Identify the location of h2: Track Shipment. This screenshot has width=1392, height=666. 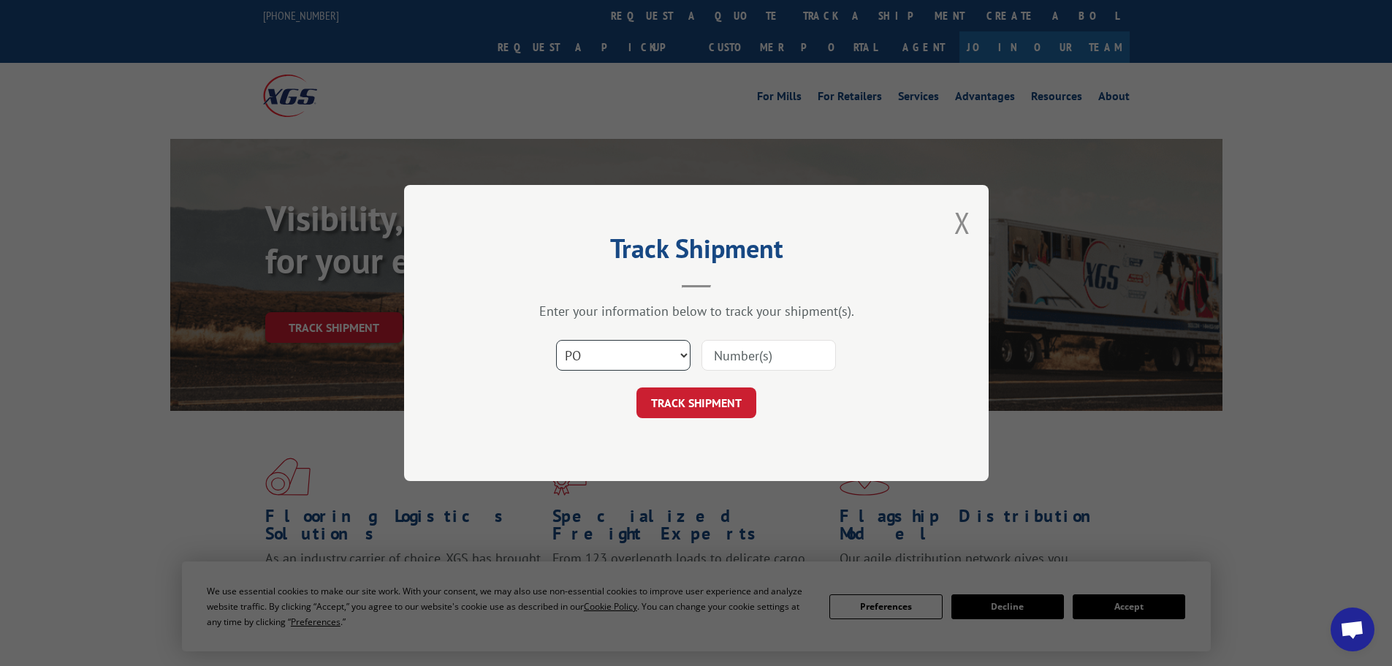
(697, 252).